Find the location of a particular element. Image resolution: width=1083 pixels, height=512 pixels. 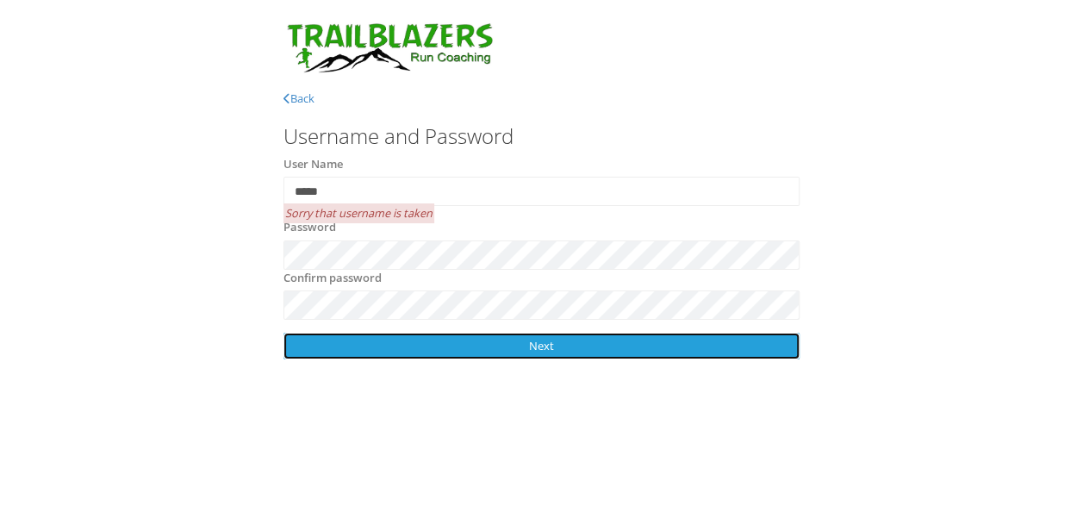

label: Confirm password is located at coordinates (333, 278).